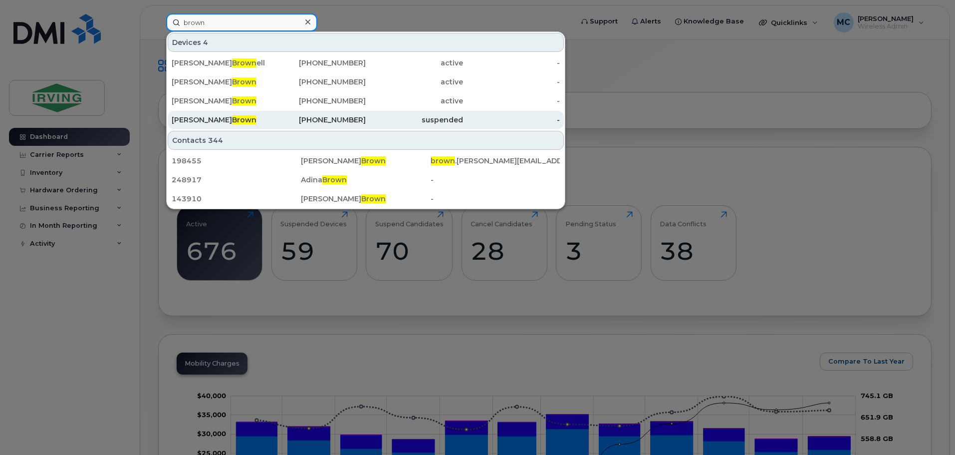  I want to click on span: 4, so click(206, 42).